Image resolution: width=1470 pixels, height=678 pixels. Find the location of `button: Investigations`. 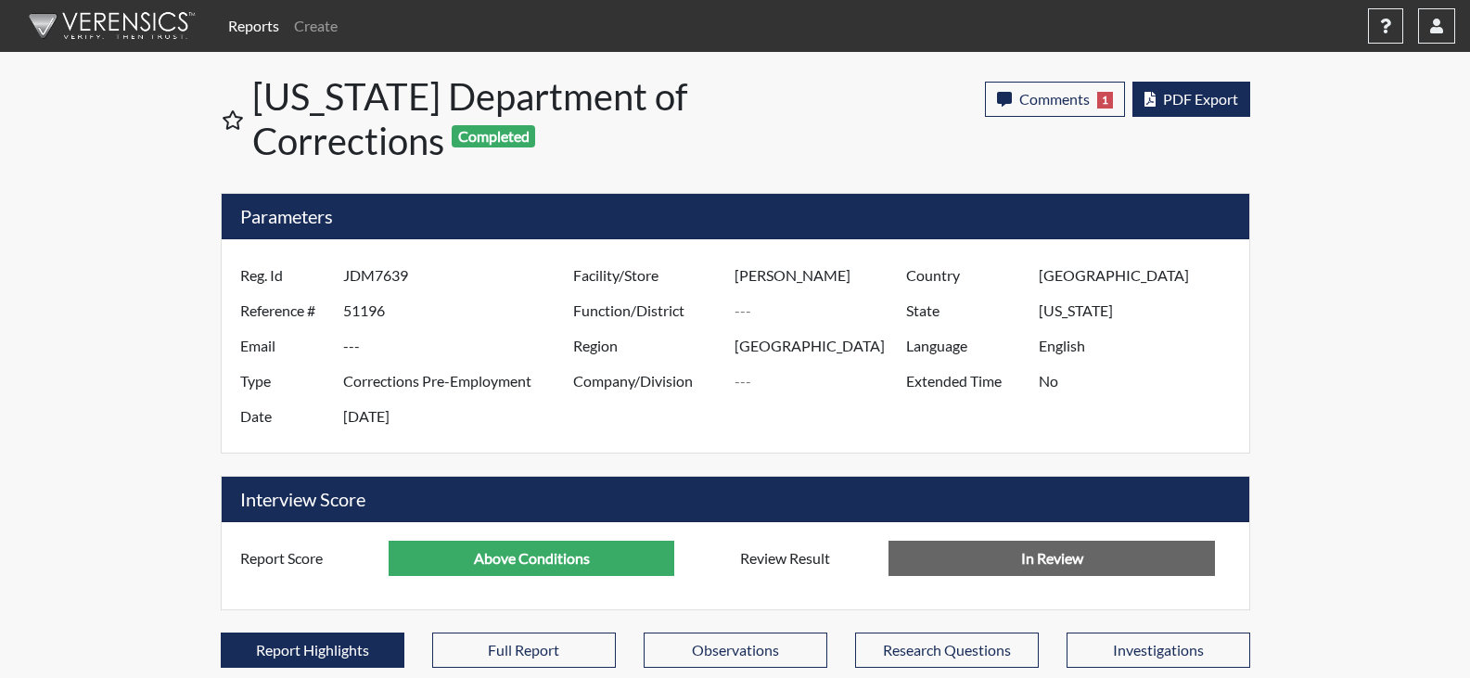

button: Investigations is located at coordinates (1158, 650).